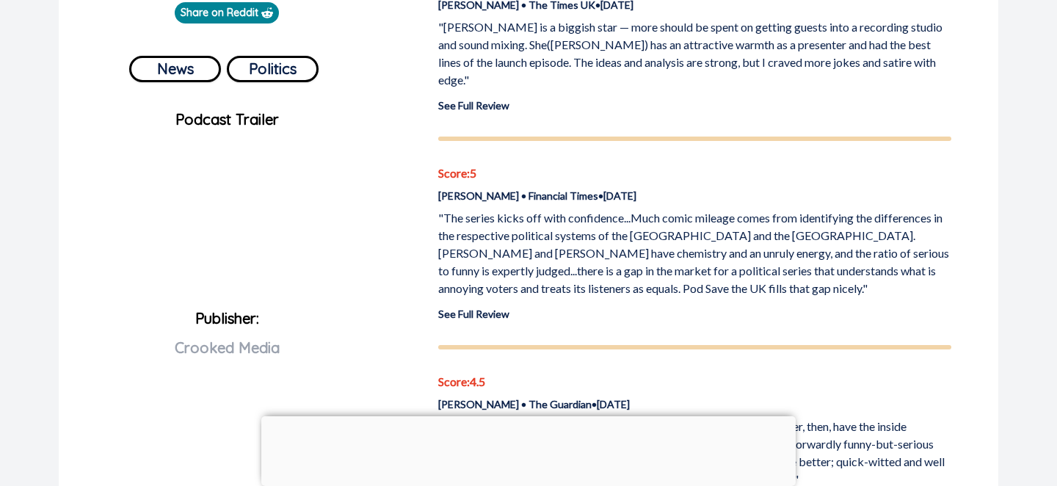 This screenshot has width=1057, height=486. Describe the element at coordinates (227, 357) in the screenshot. I see `p: Publisher:` at that location.